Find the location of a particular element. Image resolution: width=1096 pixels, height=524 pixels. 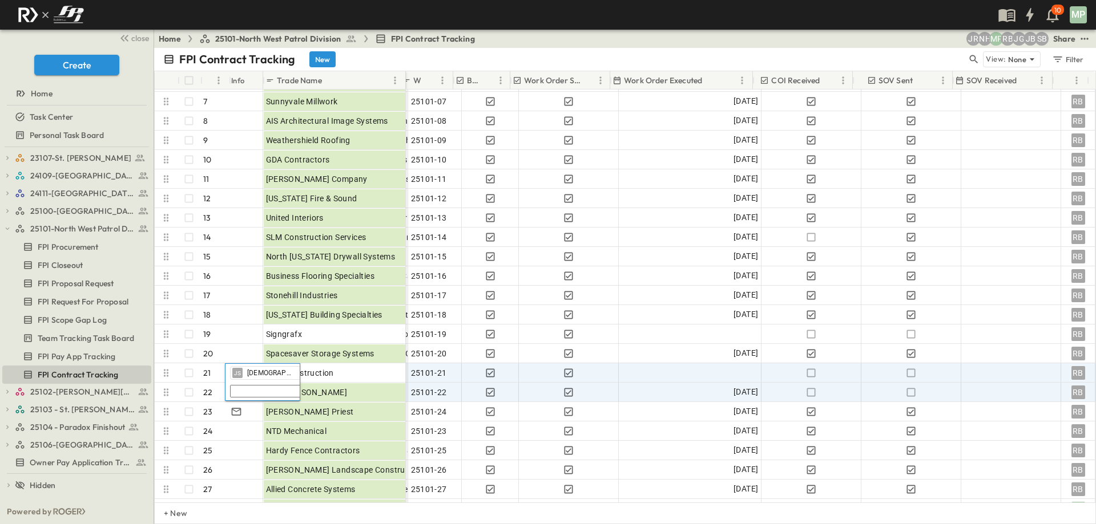

a: FPI Proposal Request is located at coordinates (75, 284).